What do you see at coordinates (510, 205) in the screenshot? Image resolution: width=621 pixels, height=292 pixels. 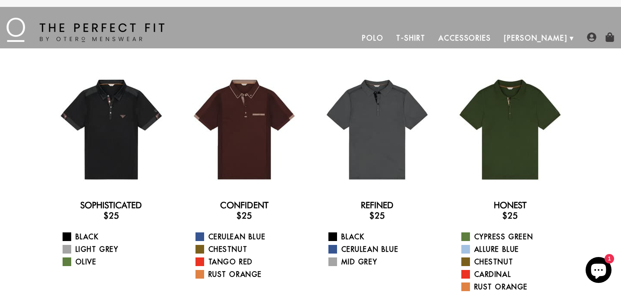 I see `a: Honest` at bounding box center [510, 205].